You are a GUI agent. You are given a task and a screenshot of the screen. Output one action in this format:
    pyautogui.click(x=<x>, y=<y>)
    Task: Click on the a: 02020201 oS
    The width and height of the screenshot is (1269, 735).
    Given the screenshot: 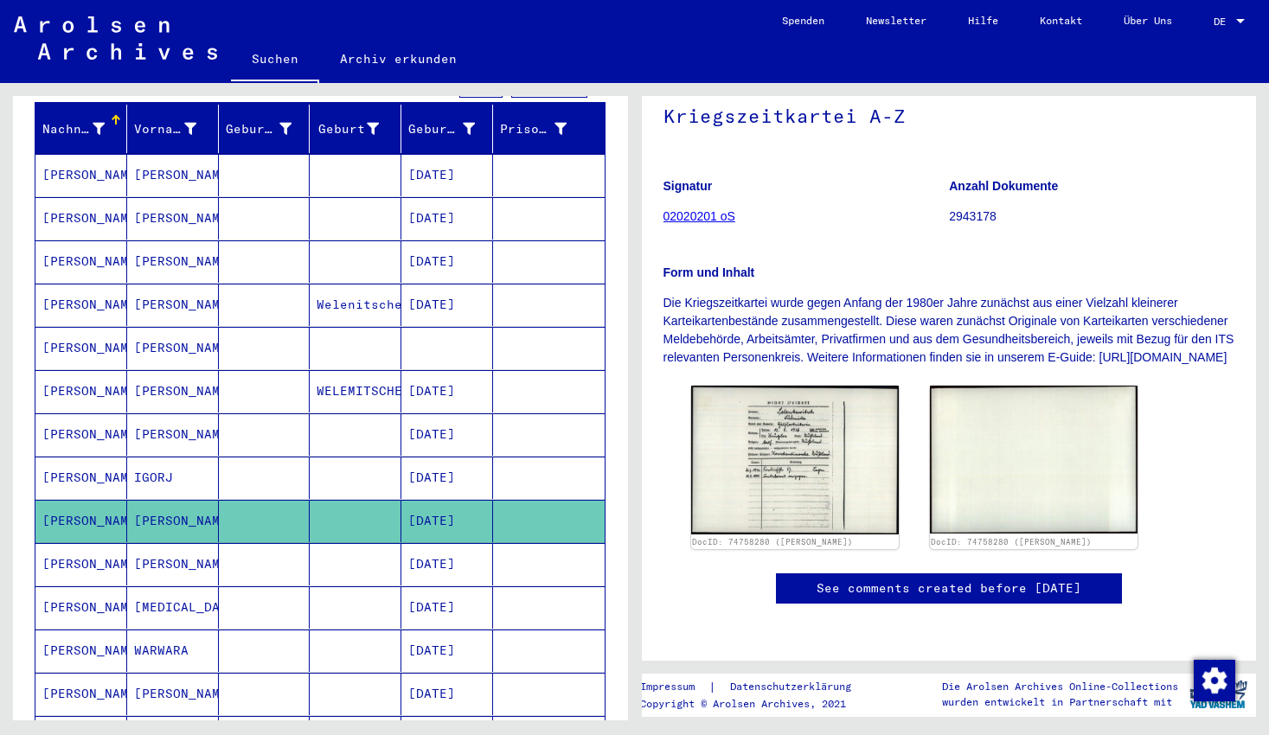 What is the action you would take?
    pyautogui.click(x=699, y=216)
    